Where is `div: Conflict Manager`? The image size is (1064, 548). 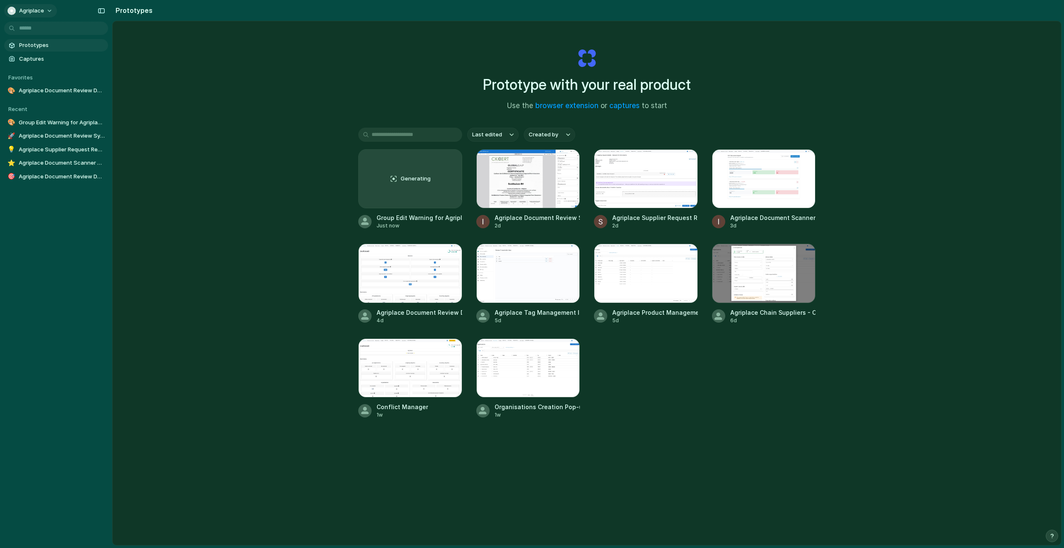 div: Conflict Manager is located at coordinates (403, 407).